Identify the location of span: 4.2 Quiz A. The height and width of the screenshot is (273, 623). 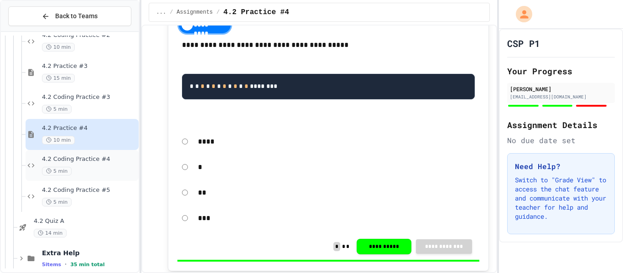
(85, 221).